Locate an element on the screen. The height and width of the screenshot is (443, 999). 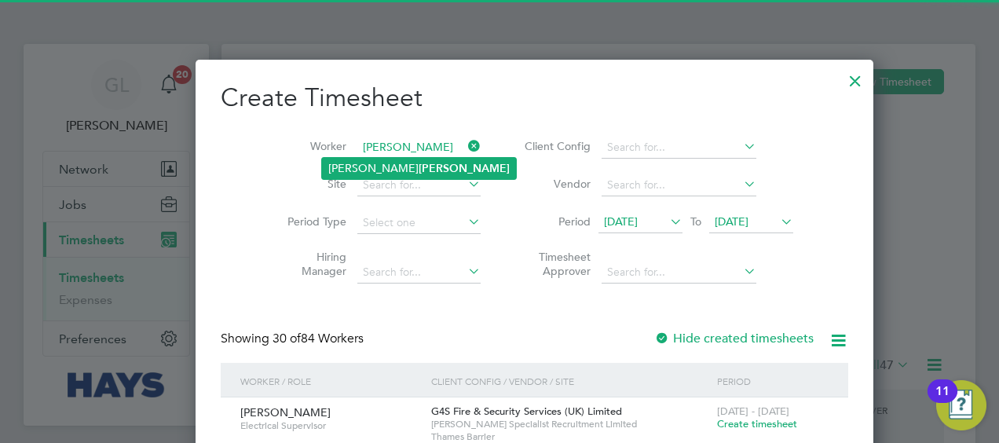
label: Worker is located at coordinates (311, 146).